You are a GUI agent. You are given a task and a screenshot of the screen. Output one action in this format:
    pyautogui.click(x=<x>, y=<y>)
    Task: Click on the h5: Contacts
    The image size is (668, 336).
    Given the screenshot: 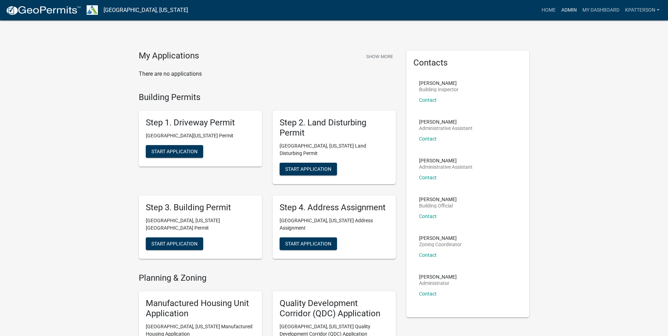 What is the action you would take?
    pyautogui.click(x=468, y=63)
    